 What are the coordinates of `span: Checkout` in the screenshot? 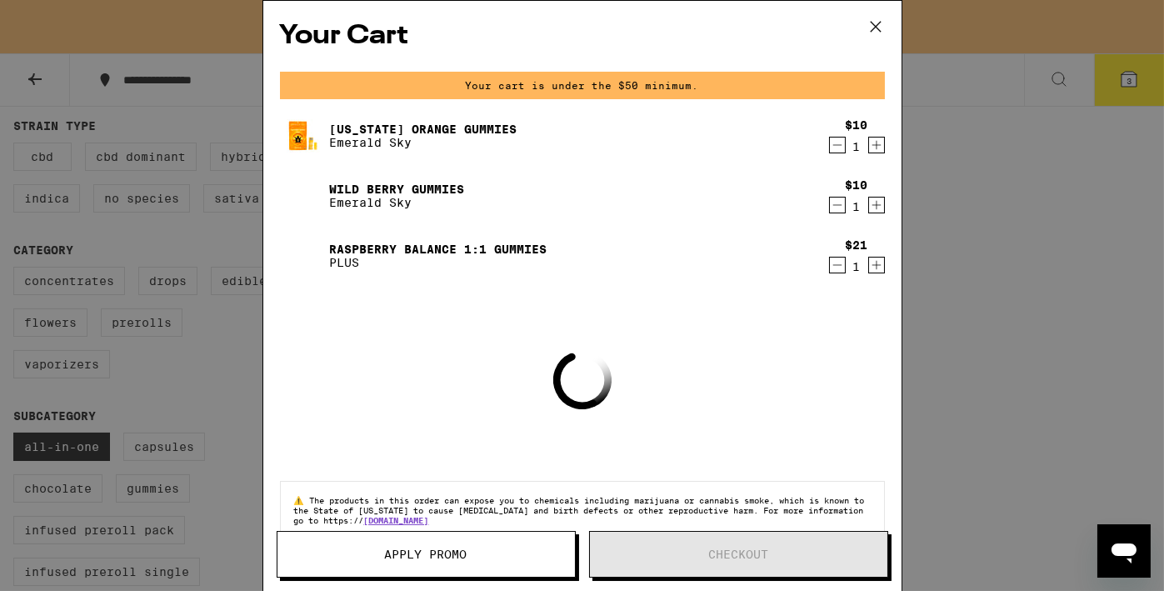 It's located at (738, 554).